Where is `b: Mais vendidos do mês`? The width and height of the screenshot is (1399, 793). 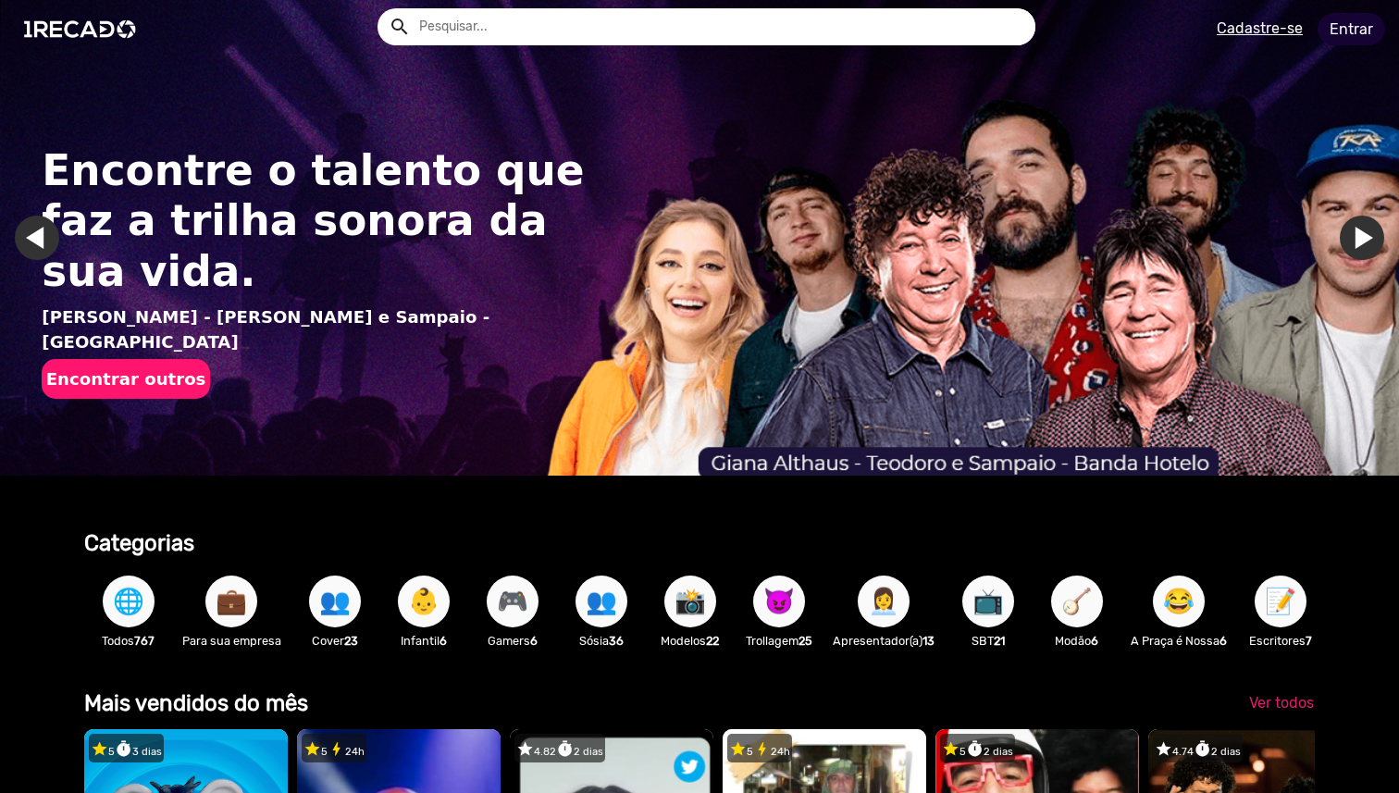
b: Mais vendidos do mês is located at coordinates (196, 703).